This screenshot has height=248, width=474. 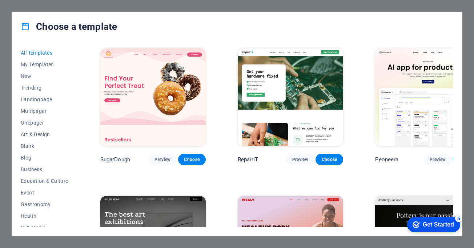 I want to click on img: SugarDough, so click(x=153, y=97).